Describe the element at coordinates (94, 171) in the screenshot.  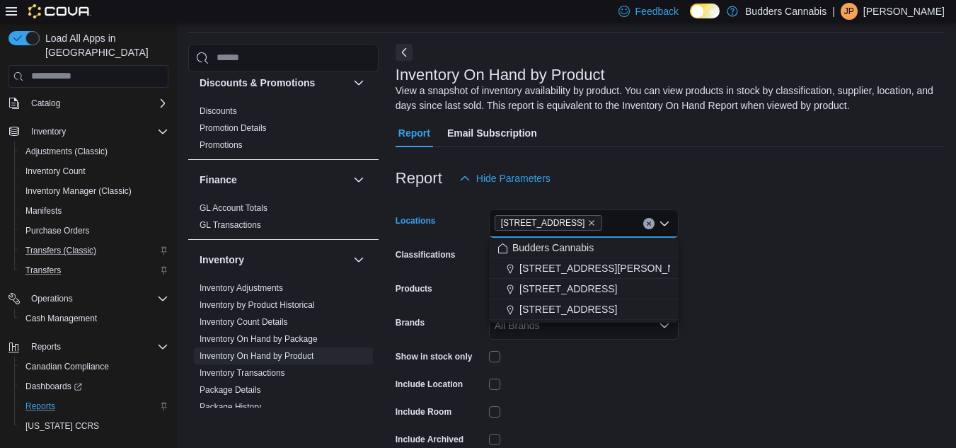
I see `button: Inventory Count` at that location.